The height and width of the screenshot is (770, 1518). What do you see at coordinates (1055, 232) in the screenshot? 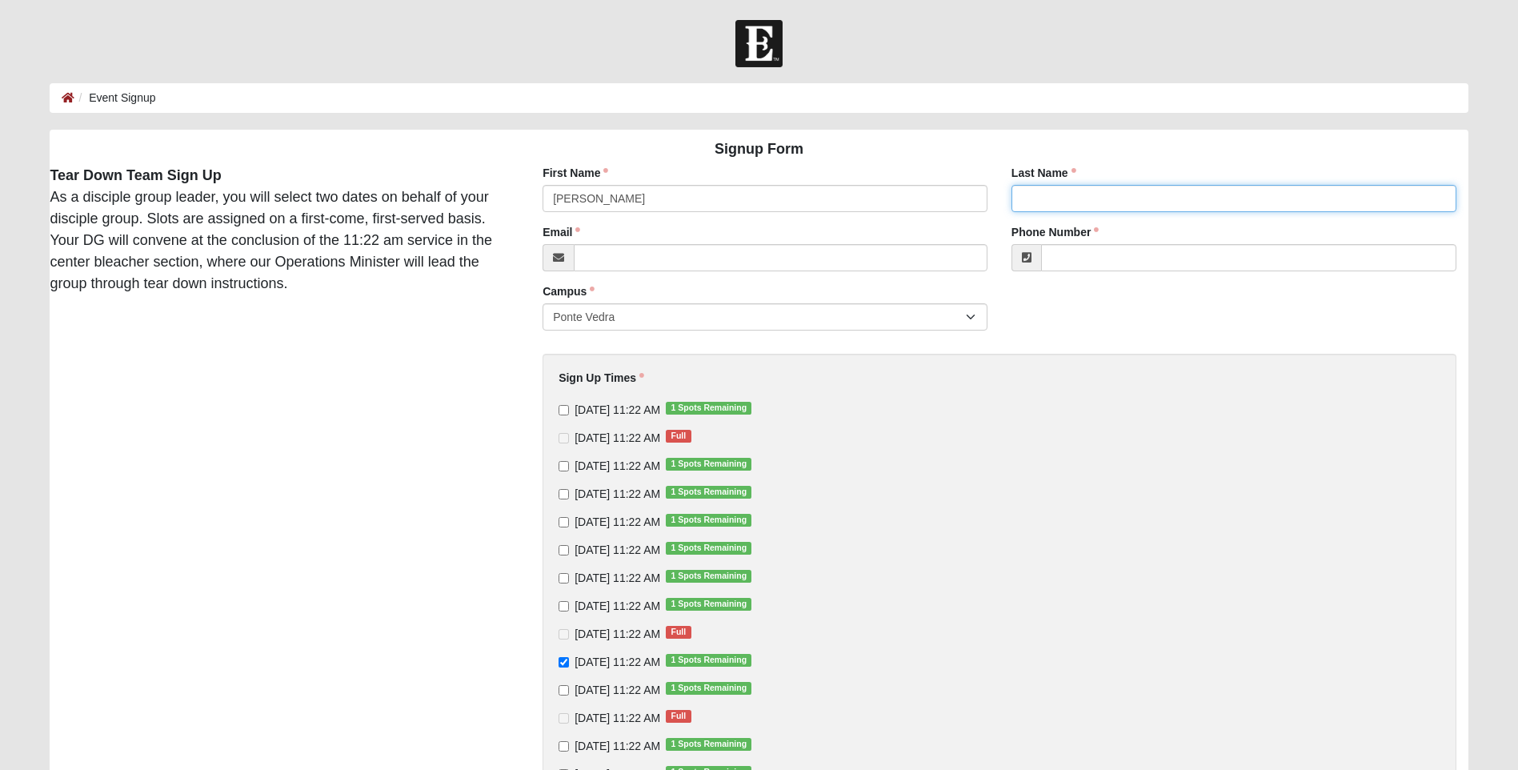
I see `label: Phone Number` at bounding box center [1055, 232].